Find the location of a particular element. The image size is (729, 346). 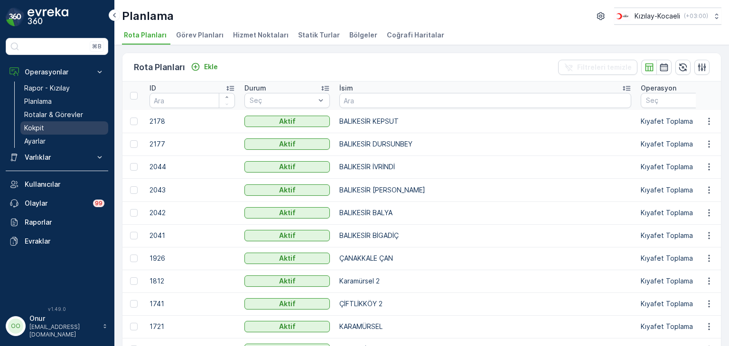

p: Varlıklar is located at coordinates (57, 158).